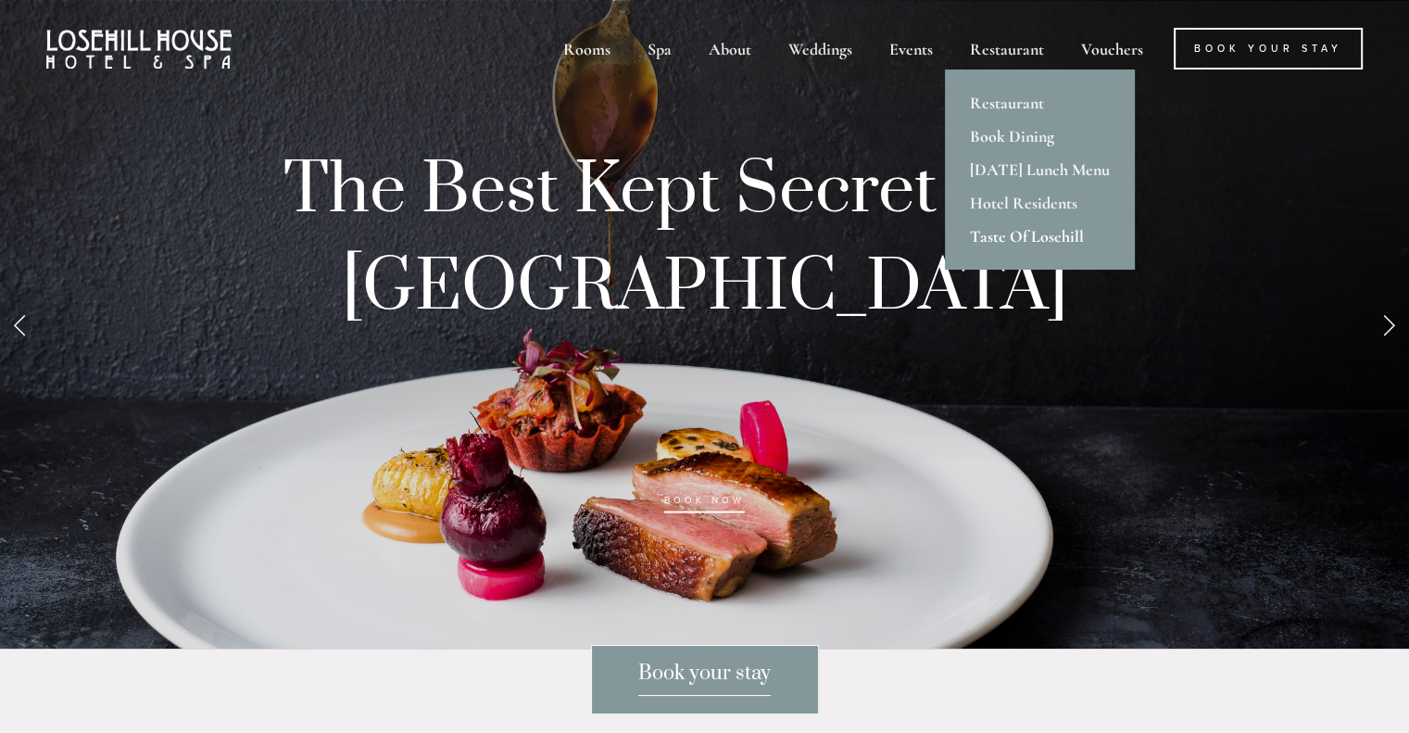  What do you see at coordinates (820, 48) in the screenshot?
I see `div: Weddings` at bounding box center [820, 48].